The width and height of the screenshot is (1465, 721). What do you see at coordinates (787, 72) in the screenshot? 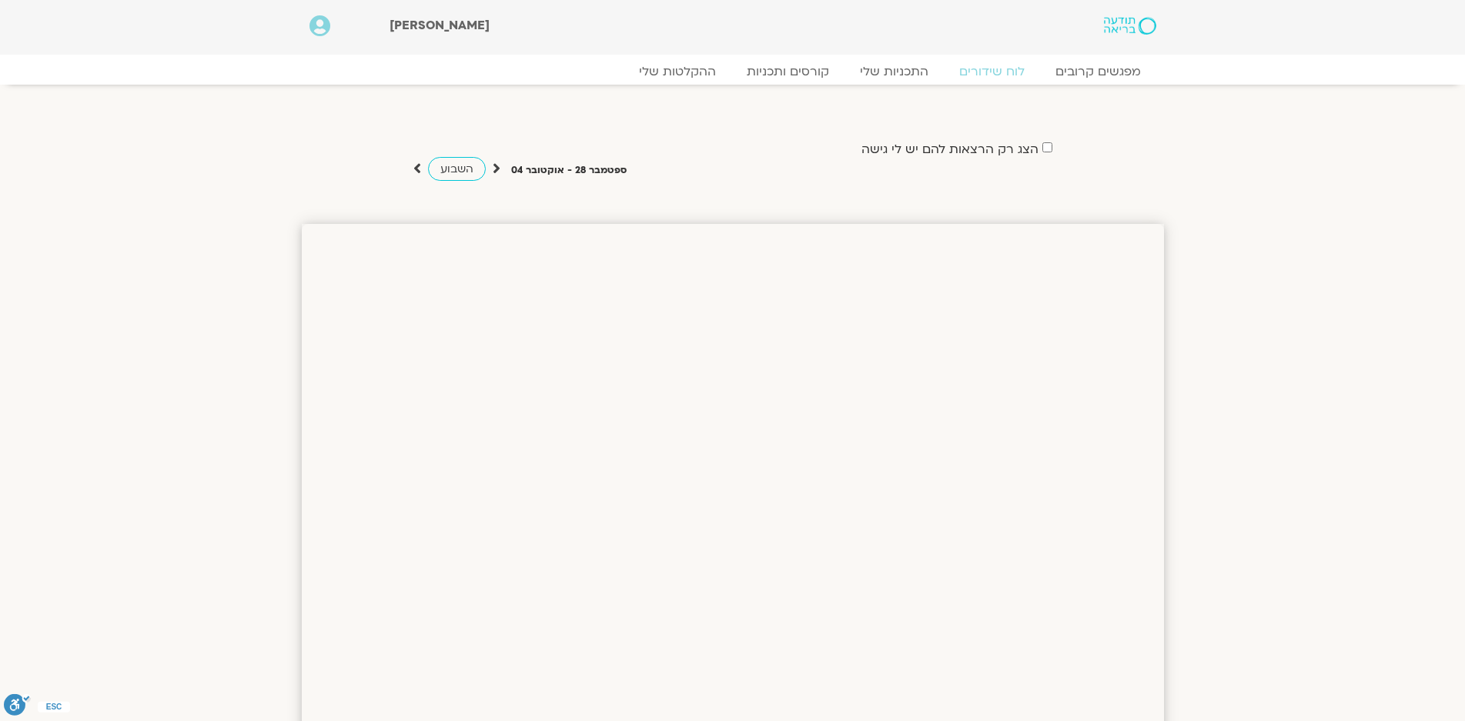
I see `a: קורסים ותכניות` at bounding box center [787, 72].